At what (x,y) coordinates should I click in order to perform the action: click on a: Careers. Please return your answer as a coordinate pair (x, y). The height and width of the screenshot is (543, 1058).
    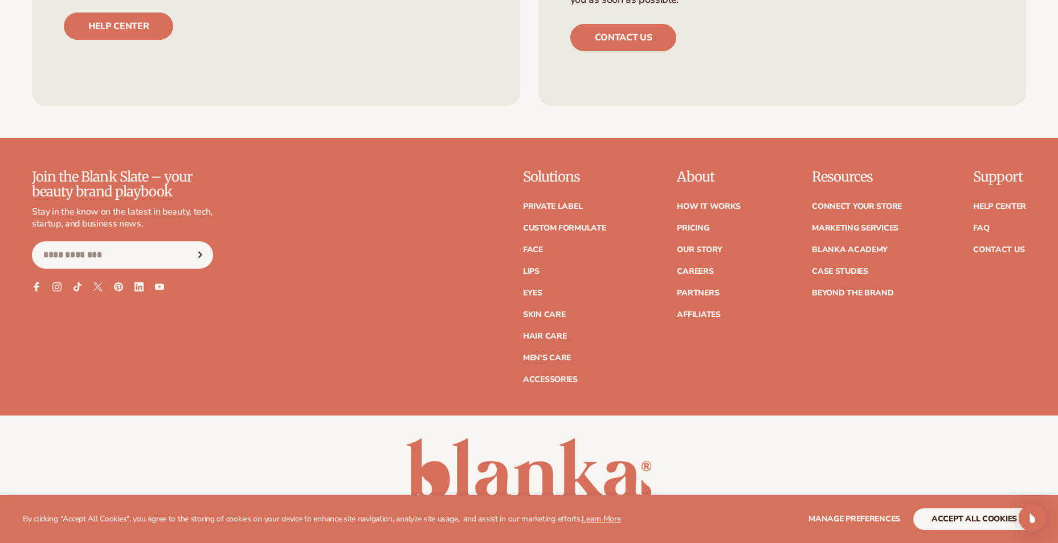
    Looking at the image, I should click on (695, 272).